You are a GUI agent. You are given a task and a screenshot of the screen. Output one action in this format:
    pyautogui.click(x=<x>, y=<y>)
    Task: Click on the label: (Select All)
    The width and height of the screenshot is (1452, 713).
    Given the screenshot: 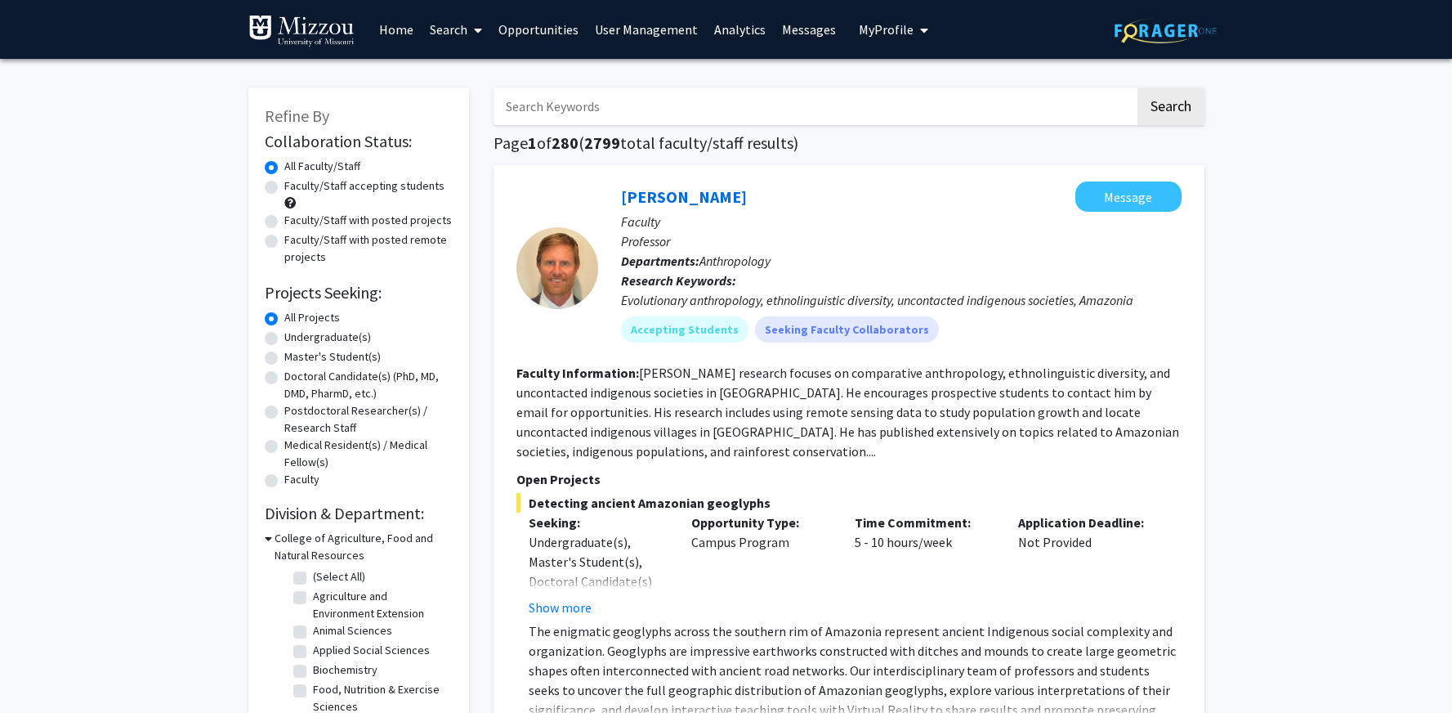 What is the action you would take?
    pyautogui.click(x=339, y=576)
    